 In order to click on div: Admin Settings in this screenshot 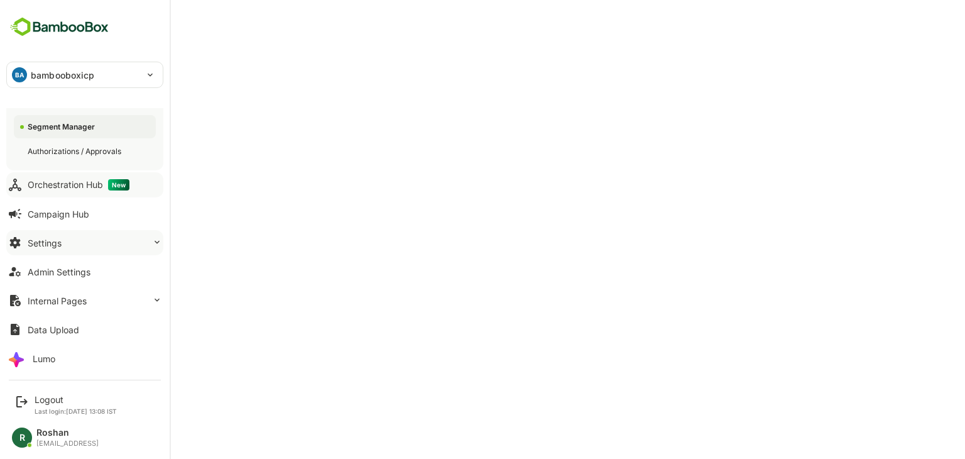, I will do `click(59, 272)`.